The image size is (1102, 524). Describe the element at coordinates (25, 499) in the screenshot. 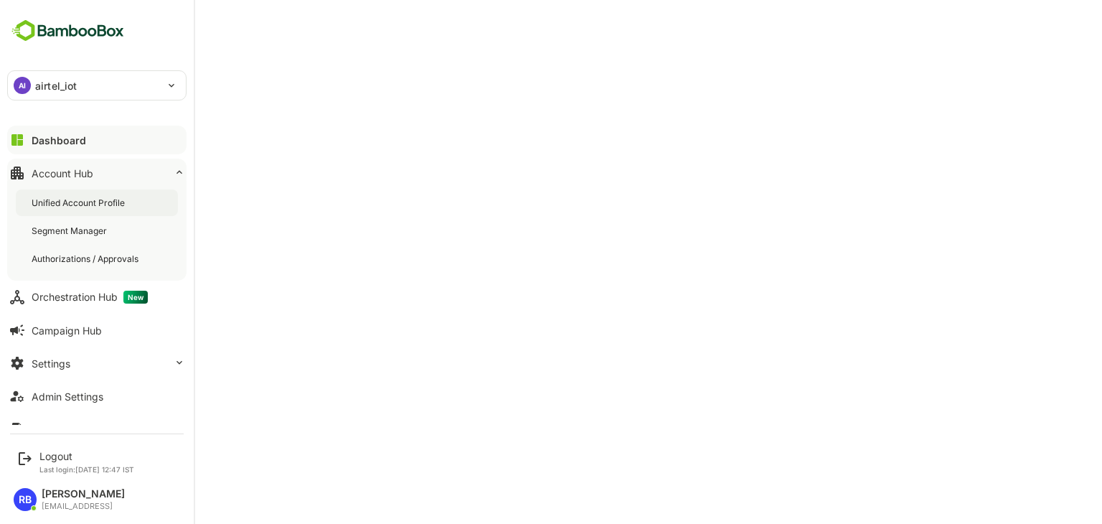

I see `div: RB` at that location.